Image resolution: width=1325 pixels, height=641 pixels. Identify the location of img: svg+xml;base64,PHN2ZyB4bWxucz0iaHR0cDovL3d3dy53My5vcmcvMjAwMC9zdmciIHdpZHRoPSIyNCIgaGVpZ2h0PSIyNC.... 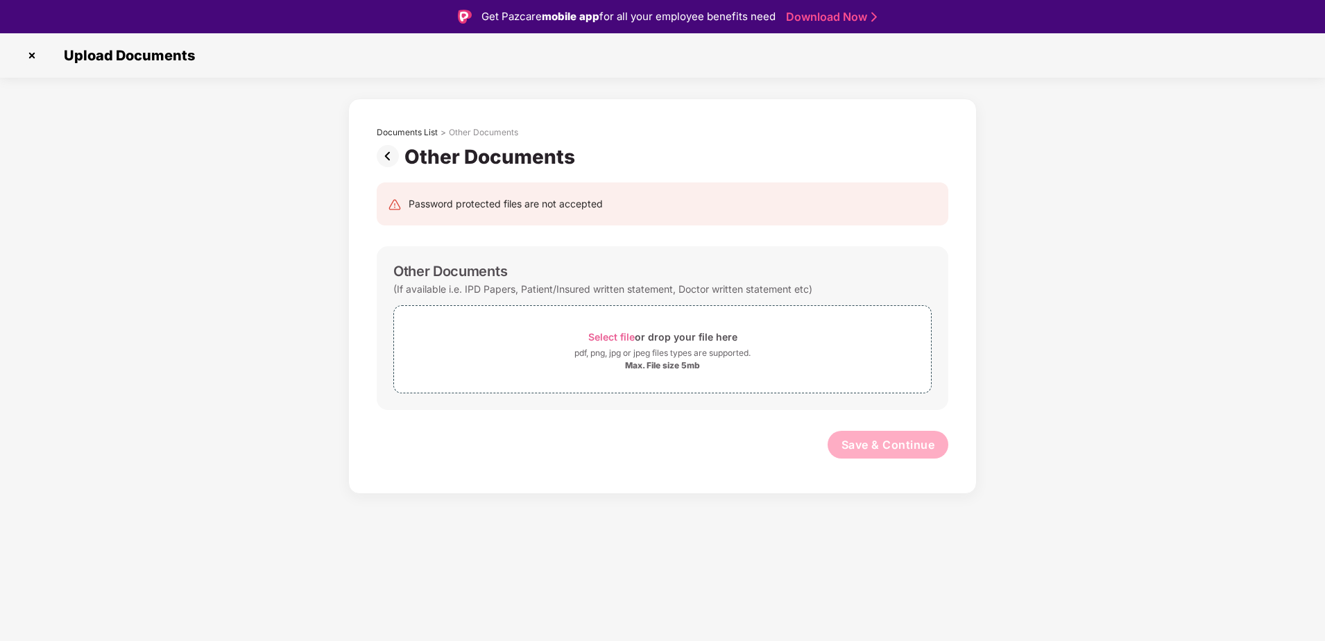
(395, 205).